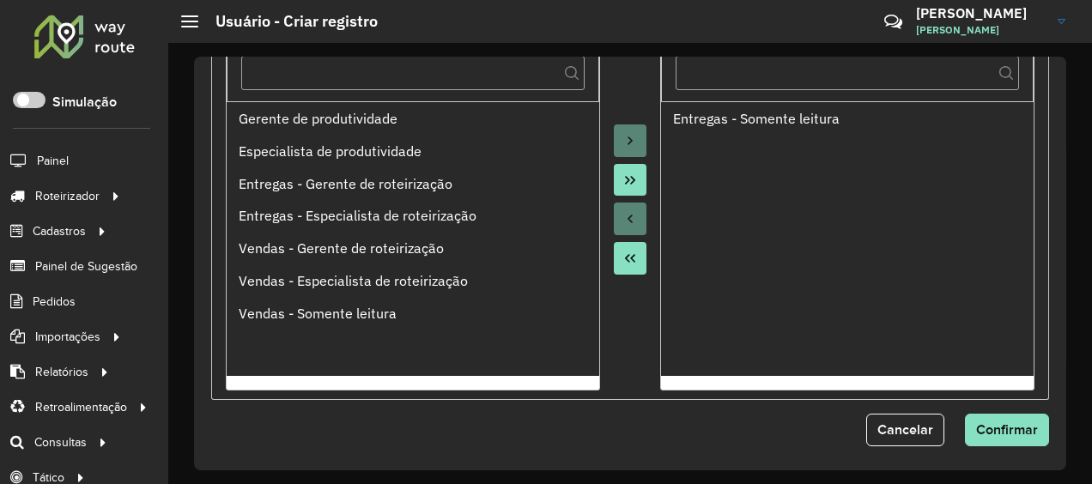 Image resolution: width=1092 pixels, height=484 pixels. I want to click on div: Especialista de produtividade, so click(413, 151).